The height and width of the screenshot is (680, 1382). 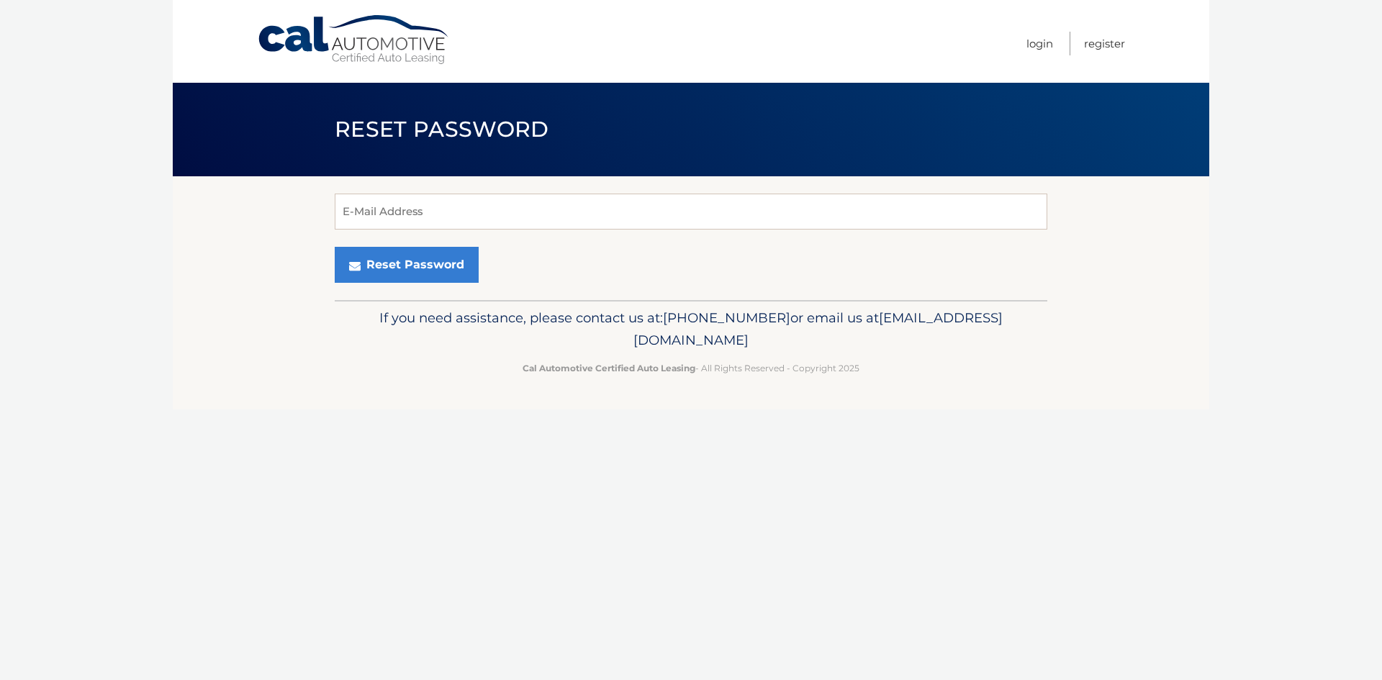 I want to click on p: If you need assistance, please contact us at: or email us at, so click(x=691, y=330).